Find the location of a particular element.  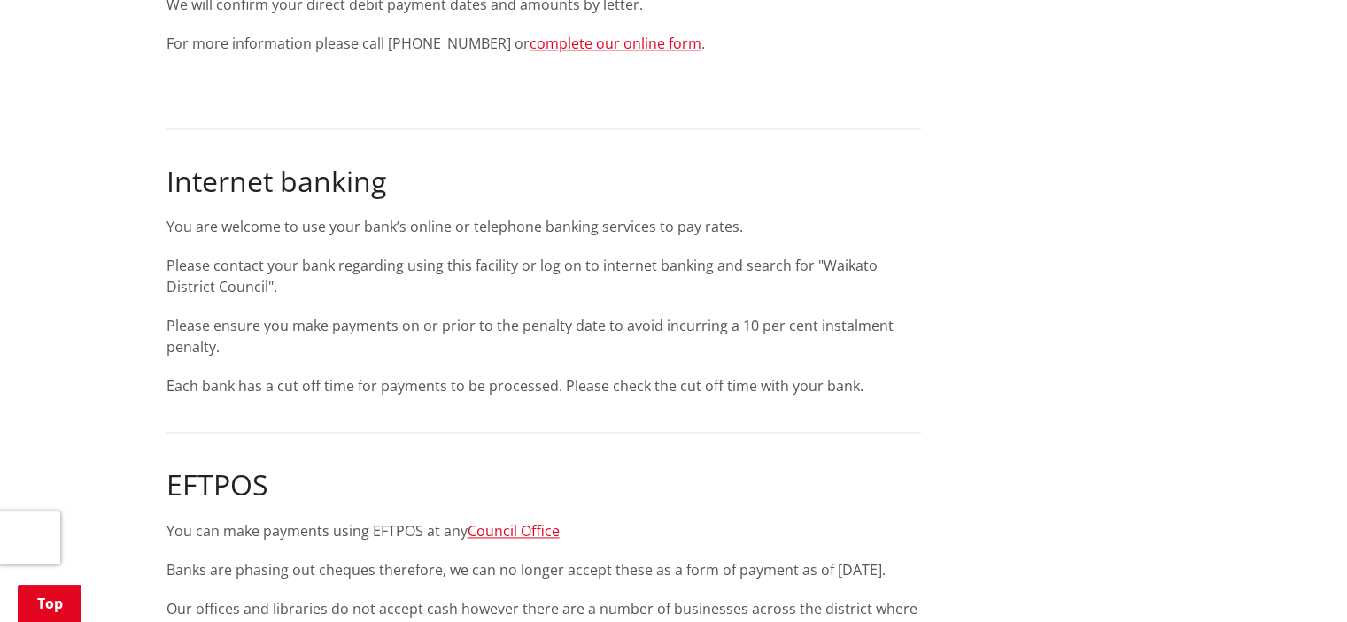

p: Banks are phasing out cheques therefore, we can no longer accept these as a form of payment as of... is located at coordinates (544, 570).